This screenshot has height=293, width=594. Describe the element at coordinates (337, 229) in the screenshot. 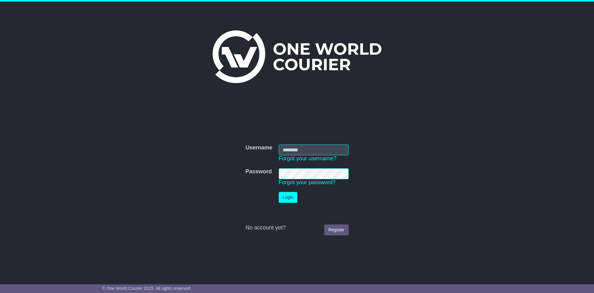

I see `a: Register` at that location.